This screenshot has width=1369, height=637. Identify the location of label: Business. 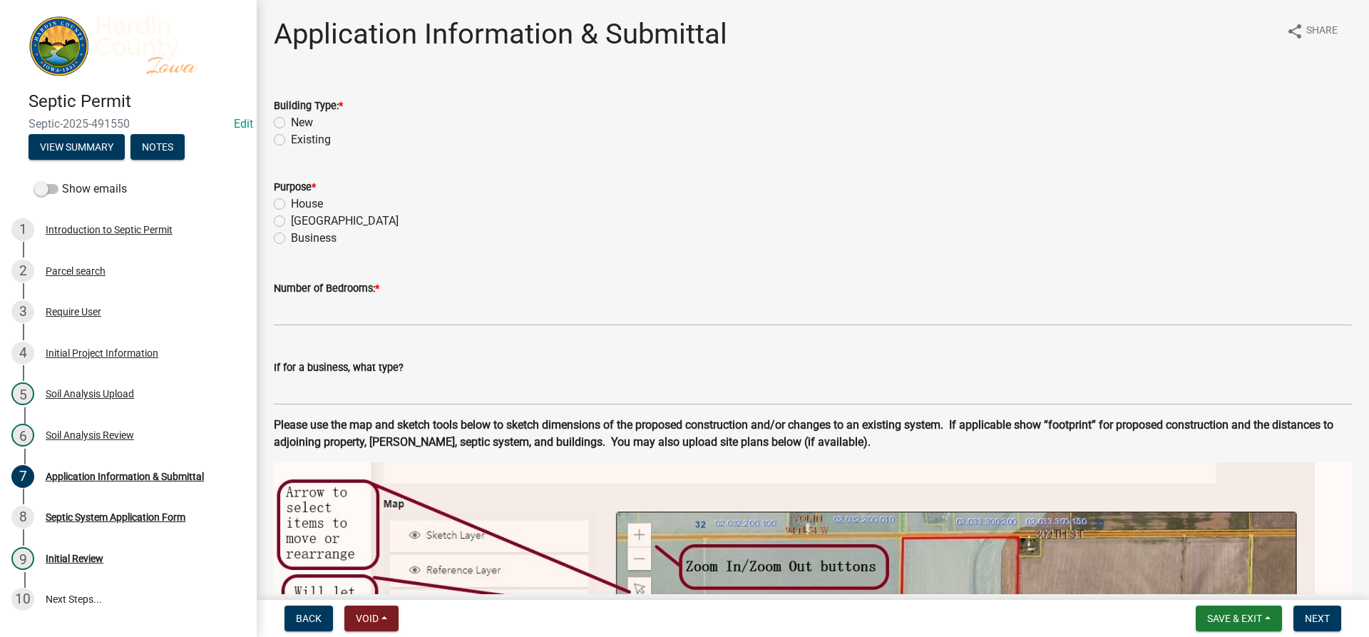
(314, 238).